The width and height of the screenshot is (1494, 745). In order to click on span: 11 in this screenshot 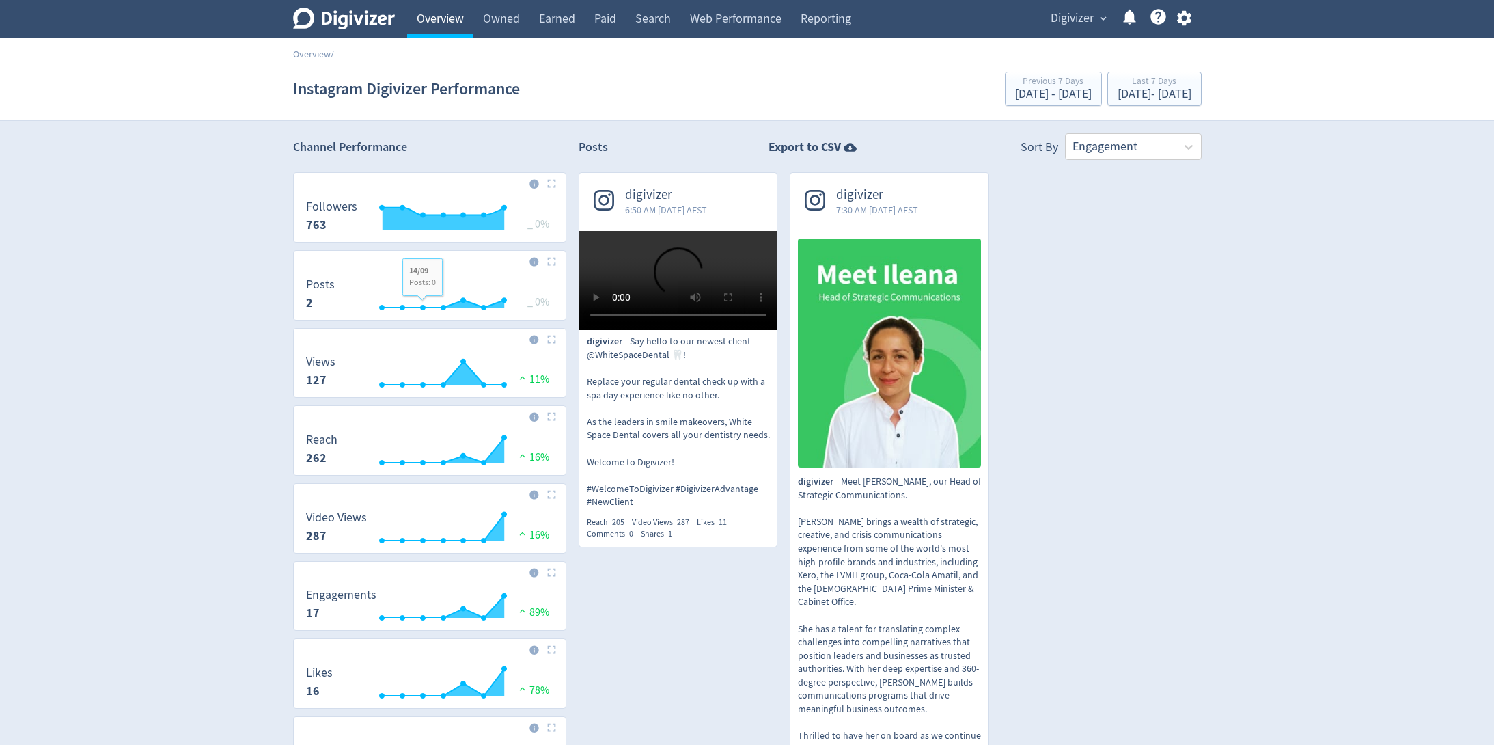, I will do `click(723, 522)`.